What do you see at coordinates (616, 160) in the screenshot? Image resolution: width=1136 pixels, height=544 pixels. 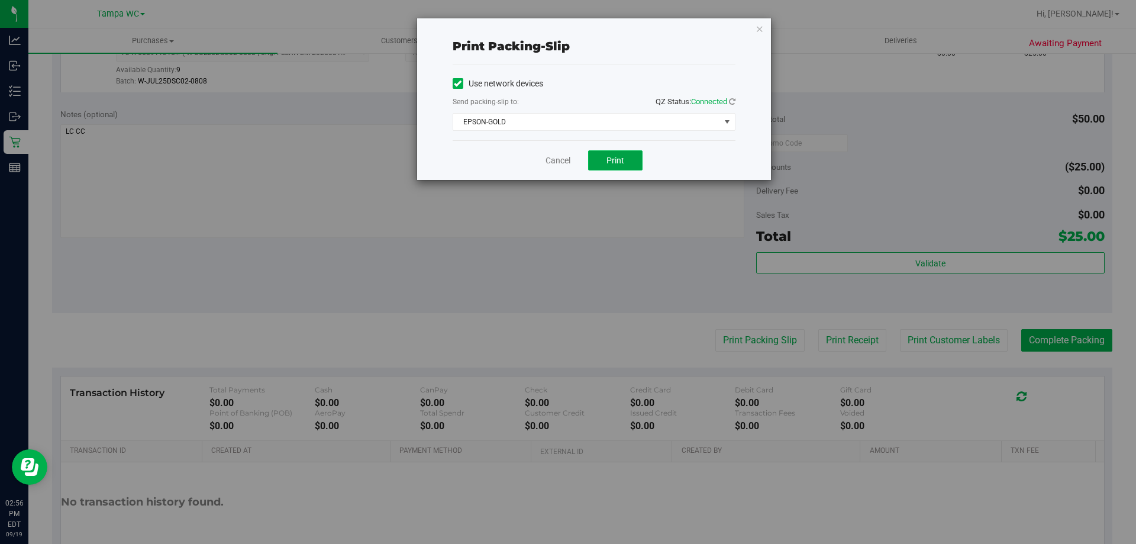 I see `button: Print` at bounding box center [616, 160].